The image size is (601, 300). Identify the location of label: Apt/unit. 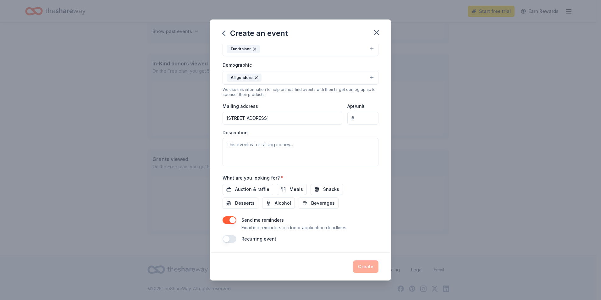
(356, 106).